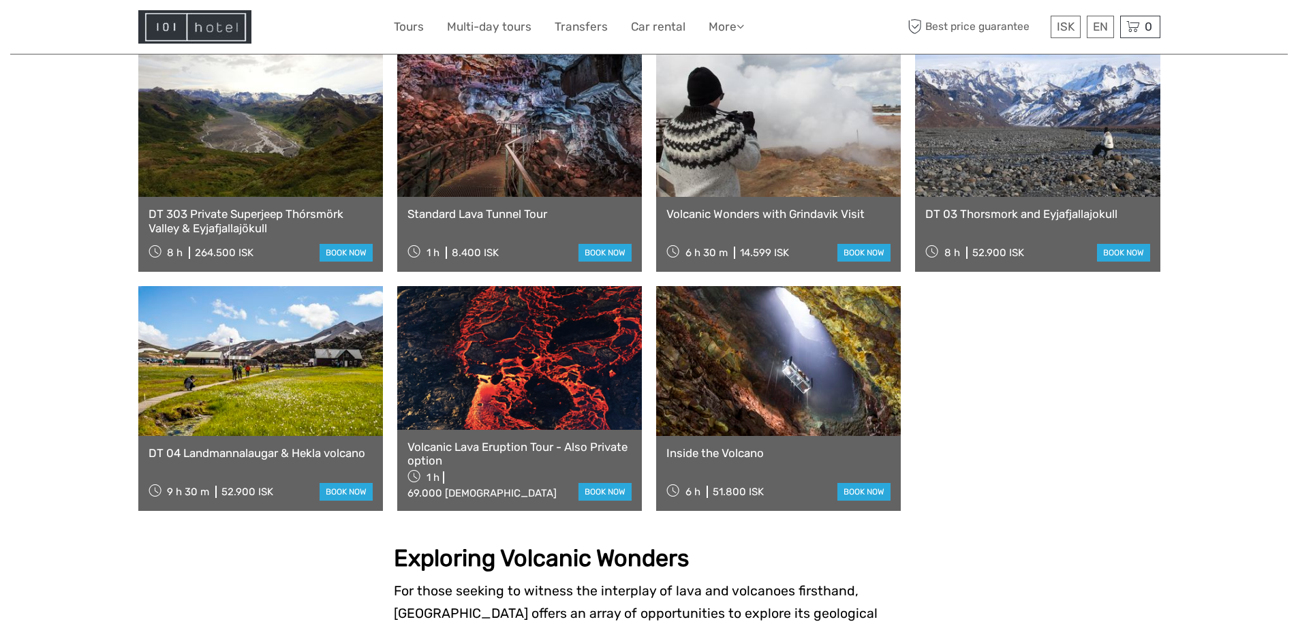  What do you see at coordinates (195, 27) in the screenshot?
I see `img: Hotel Information` at bounding box center [195, 27].